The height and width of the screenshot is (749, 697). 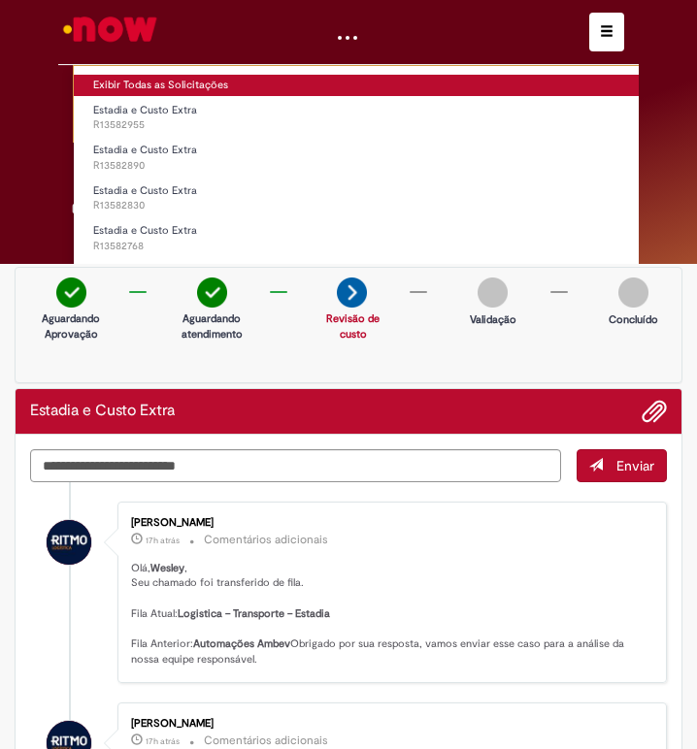 What do you see at coordinates (654, 412) in the screenshot?
I see `button: Adicionar anexos` at bounding box center [654, 412].